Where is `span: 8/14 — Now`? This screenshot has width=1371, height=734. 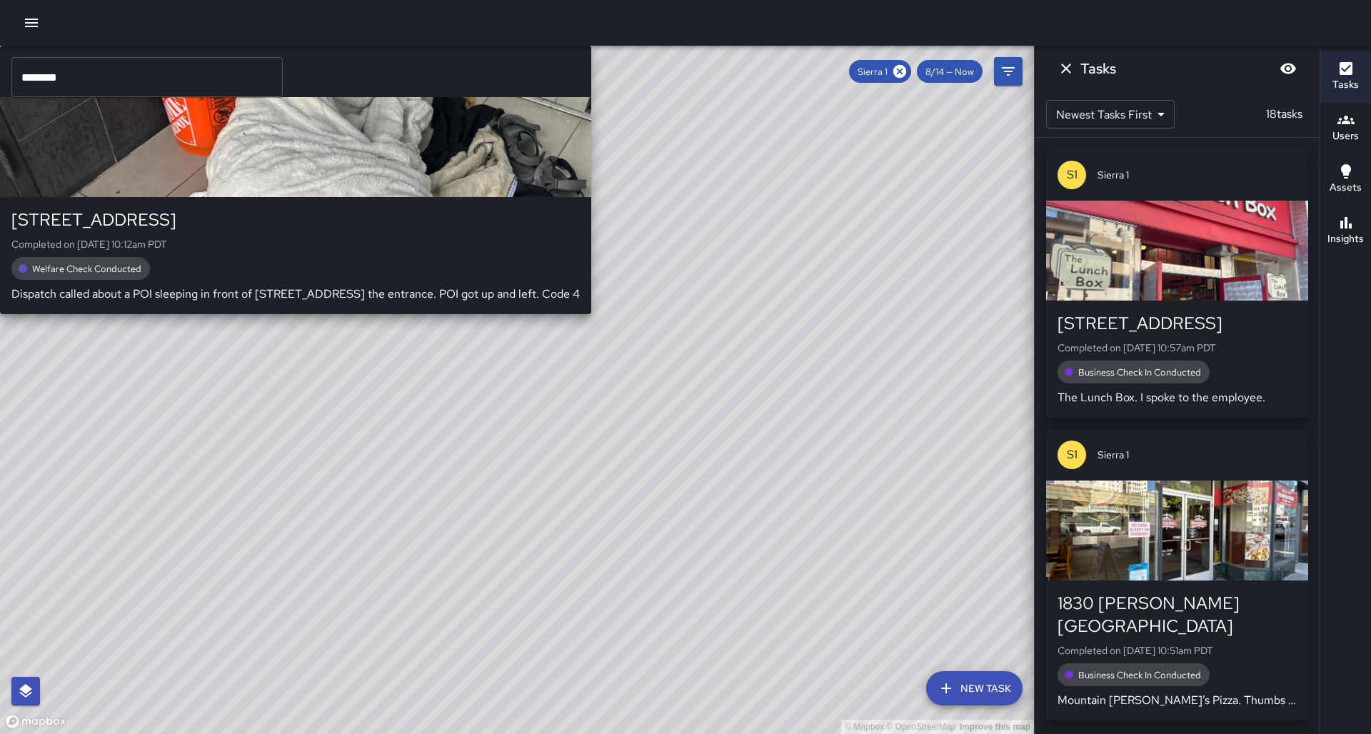
span: 8/14 — Now is located at coordinates (950, 71).